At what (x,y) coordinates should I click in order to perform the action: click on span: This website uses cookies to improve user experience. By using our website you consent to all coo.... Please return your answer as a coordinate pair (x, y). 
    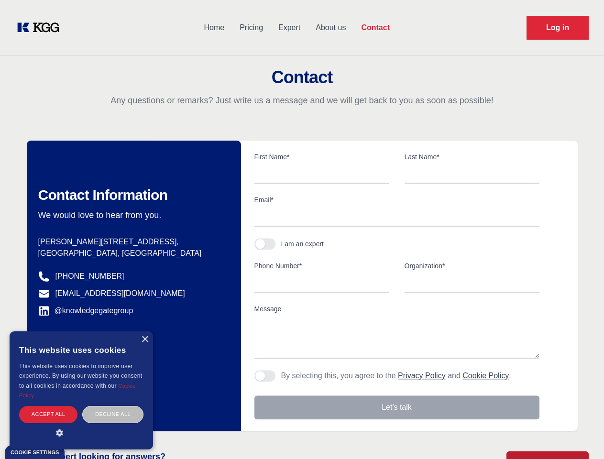
    Looking at the image, I should click on (80, 376).